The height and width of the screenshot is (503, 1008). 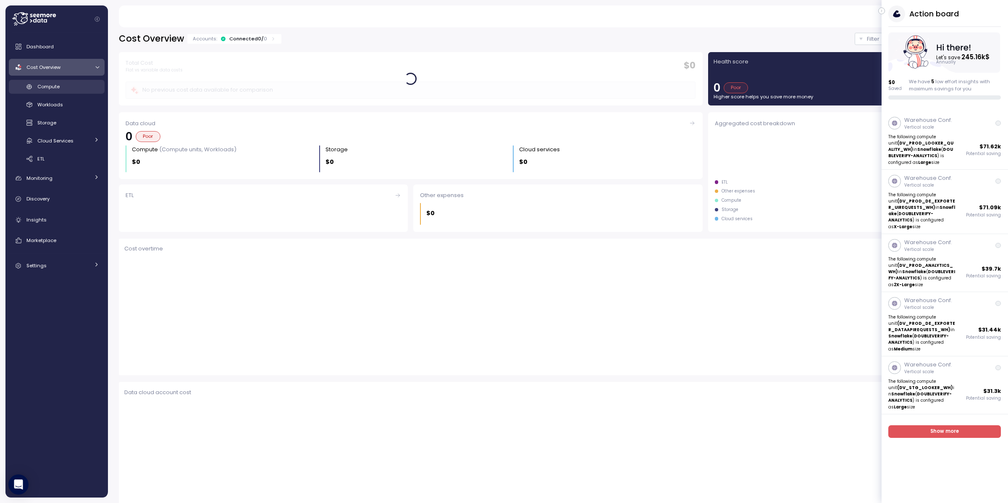 I want to click on strong: Medium, so click(x=904, y=349).